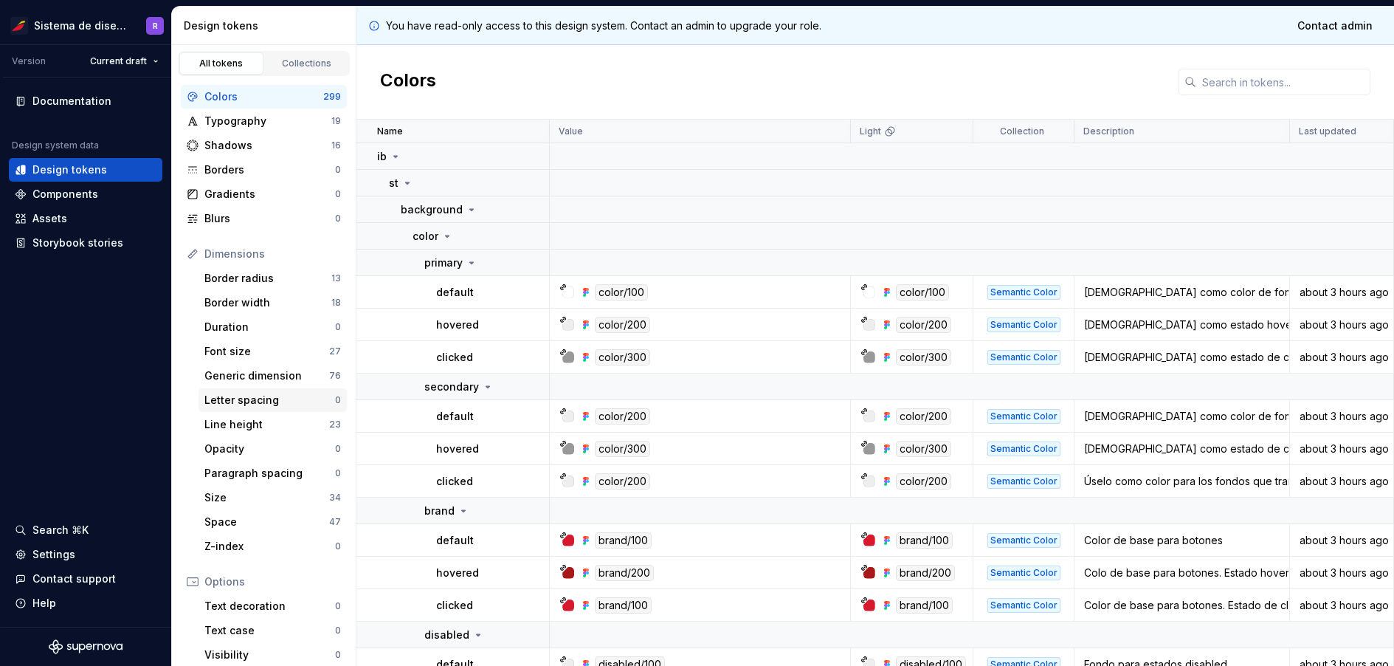 The height and width of the screenshot is (666, 1394). Describe the element at coordinates (266, 424) in the screenshot. I see `div: Line height` at that location.